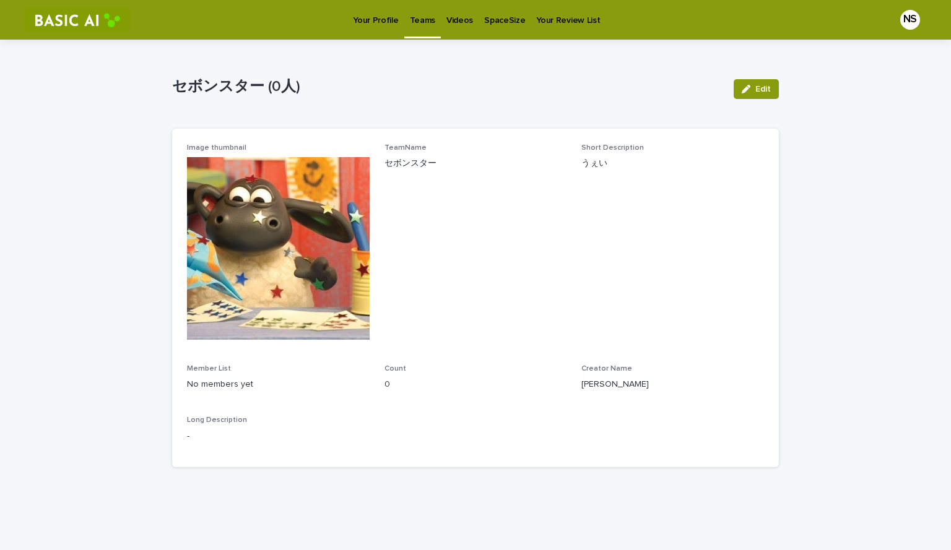 Image resolution: width=951 pixels, height=550 pixels. What do you see at coordinates (209, 369) in the screenshot?
I see `span: Member List` at bounding box center [209, 369].